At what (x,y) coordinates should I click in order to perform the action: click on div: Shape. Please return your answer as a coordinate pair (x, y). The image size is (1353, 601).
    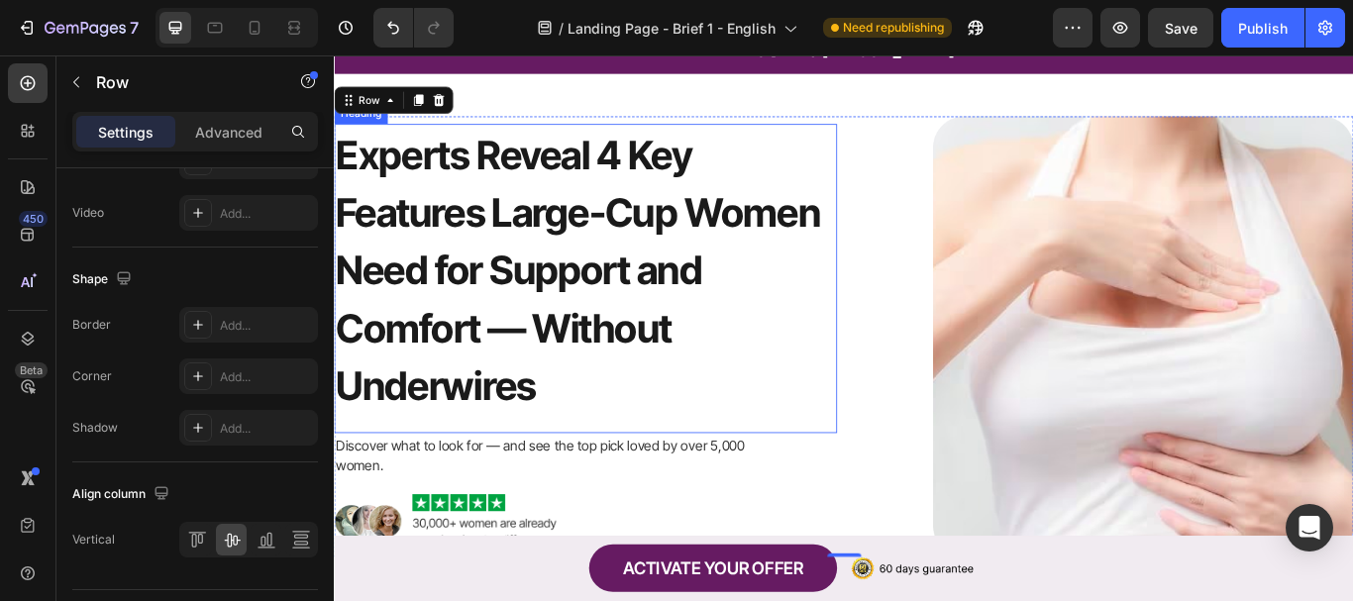
    Looking at the image, I should click on (104, 279).